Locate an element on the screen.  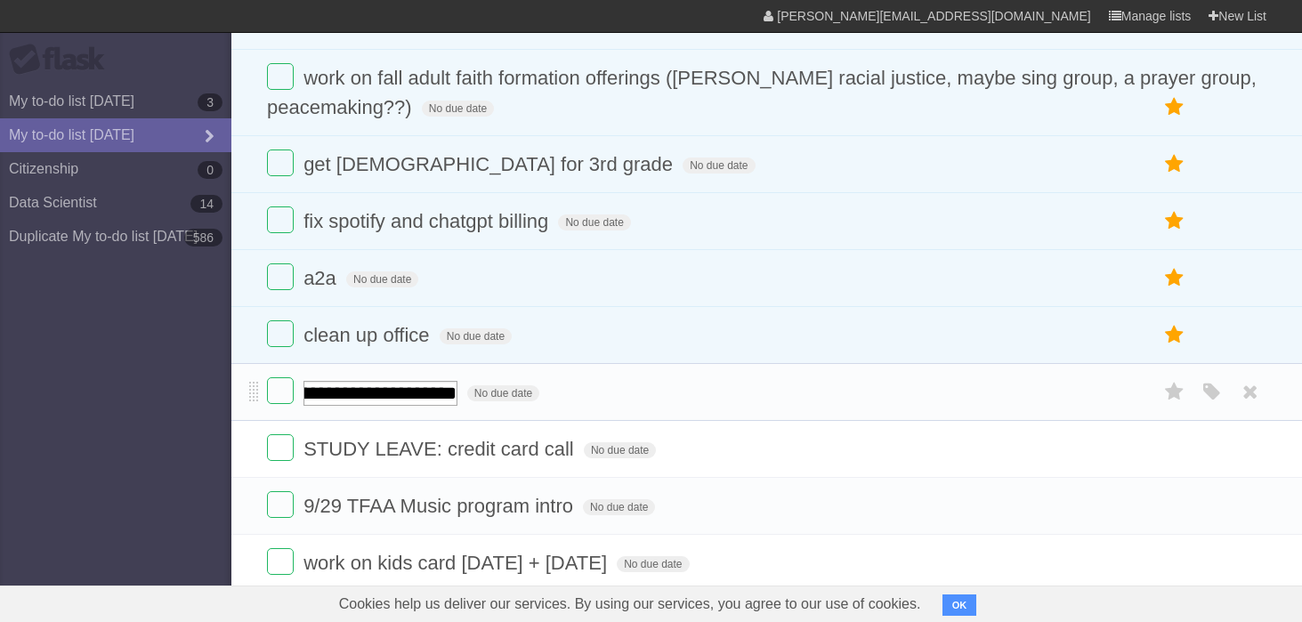
div: Flask is located at coordinates (62, 60).